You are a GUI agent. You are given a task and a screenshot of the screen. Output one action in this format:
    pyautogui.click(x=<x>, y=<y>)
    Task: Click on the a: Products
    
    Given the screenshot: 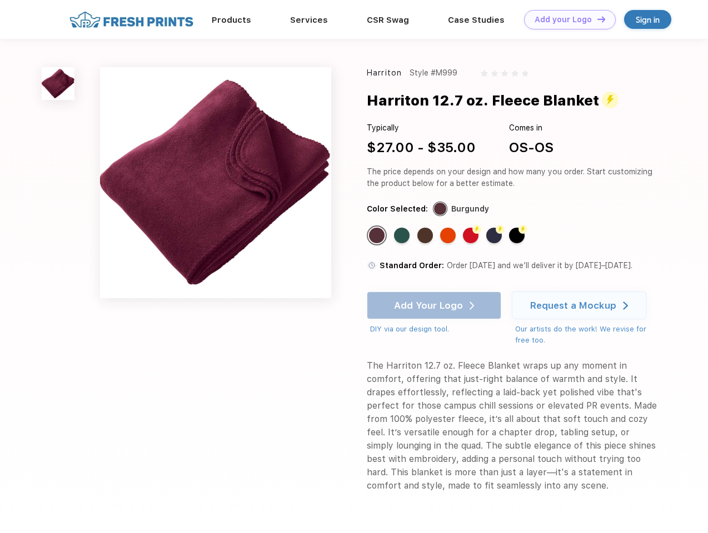 What is the action you would take?
    pyautogui.click(x=231, y=20)
    